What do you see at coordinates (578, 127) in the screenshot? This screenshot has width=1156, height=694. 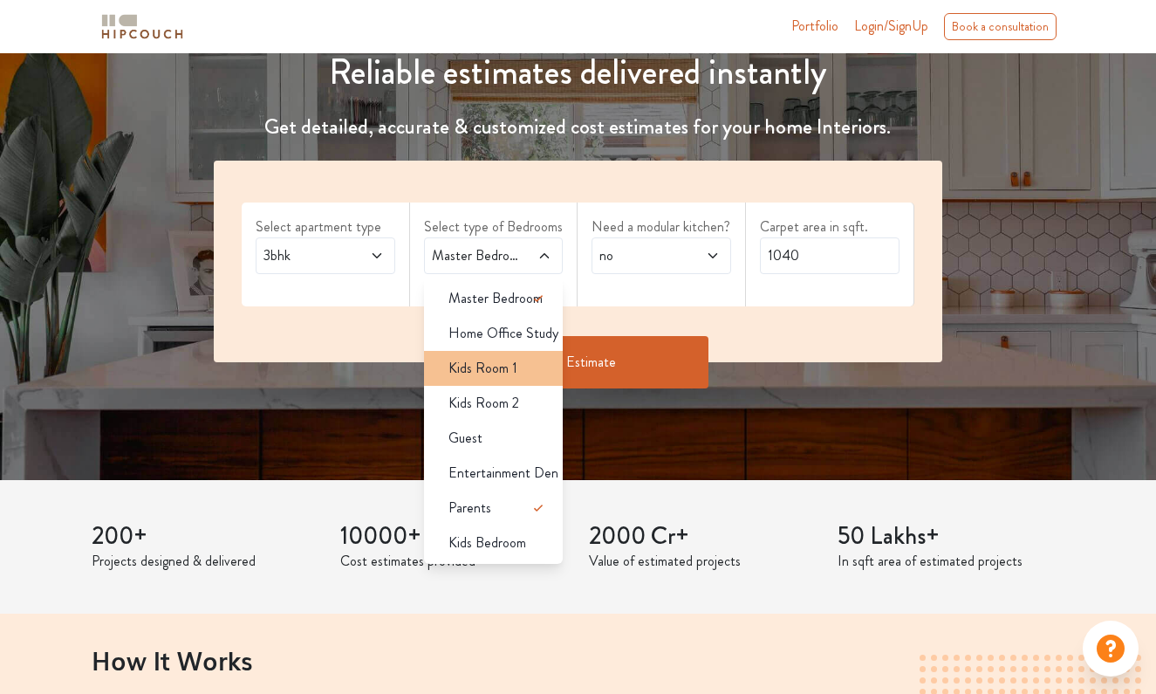 I see `h4: Get detailed, accurate & customized cost estimates for your home Interiors.` at bounding box center [578, 127].